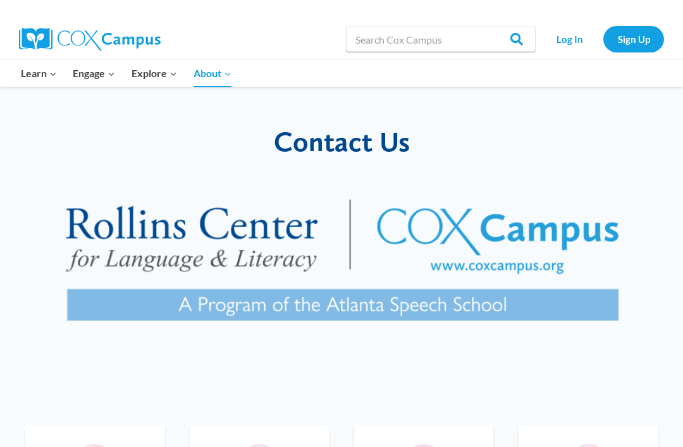 The image size is (683, 447). I want to click on img: RollinsCox combined logo, so click(342, 266).